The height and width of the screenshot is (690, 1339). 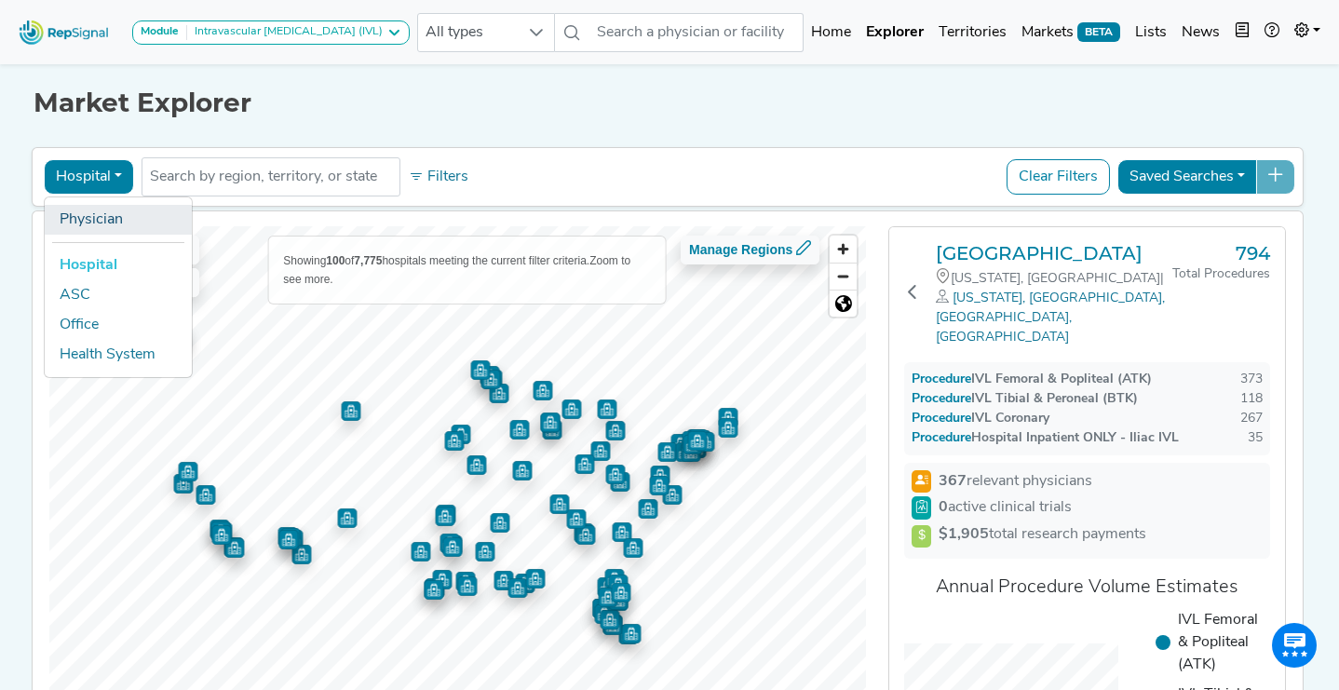 I want to click on div: Hospital Inpatient ONLY - Iliac IVL, so click(x=1045, y=438).